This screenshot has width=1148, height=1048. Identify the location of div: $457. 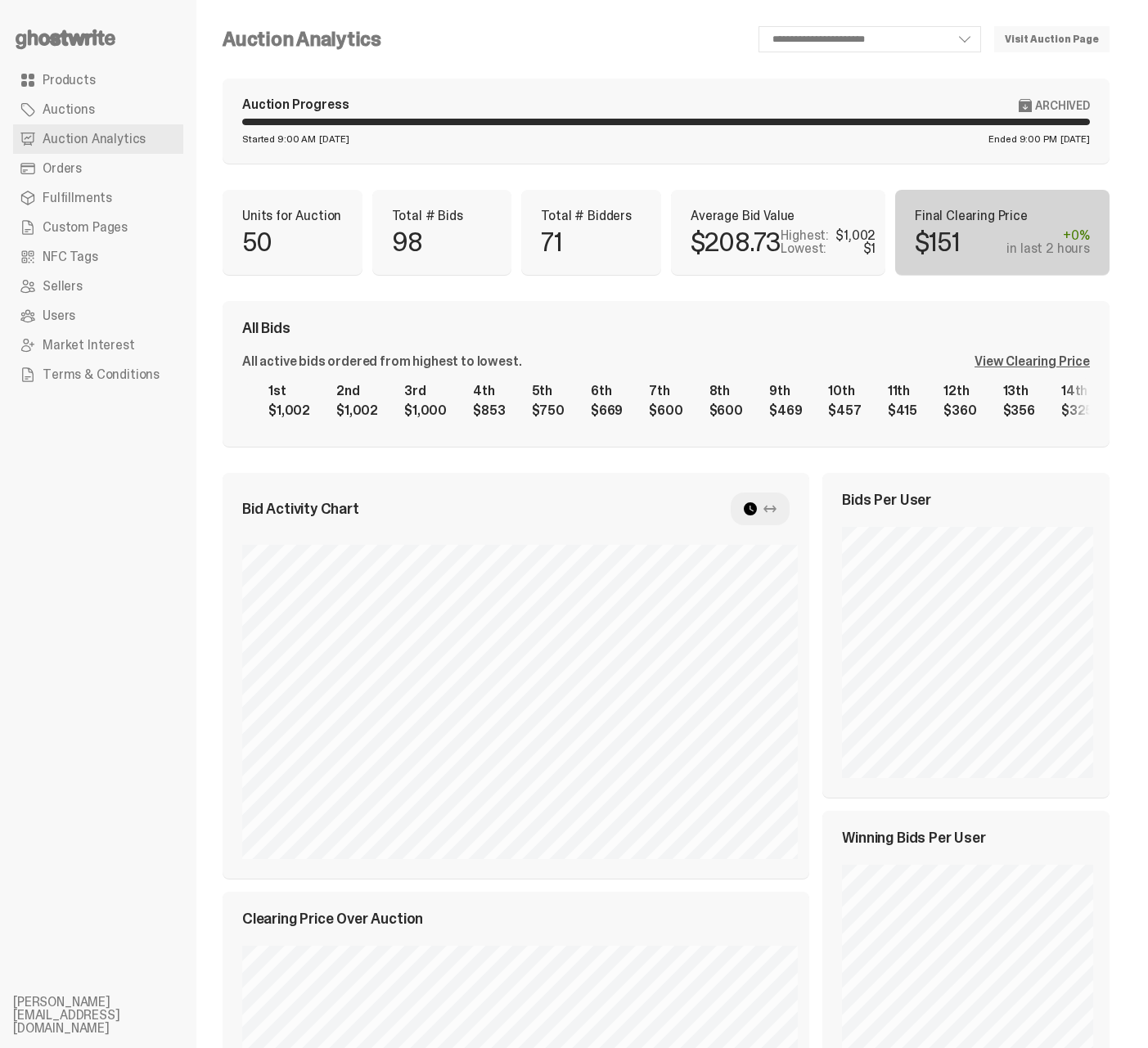
(845, 410).